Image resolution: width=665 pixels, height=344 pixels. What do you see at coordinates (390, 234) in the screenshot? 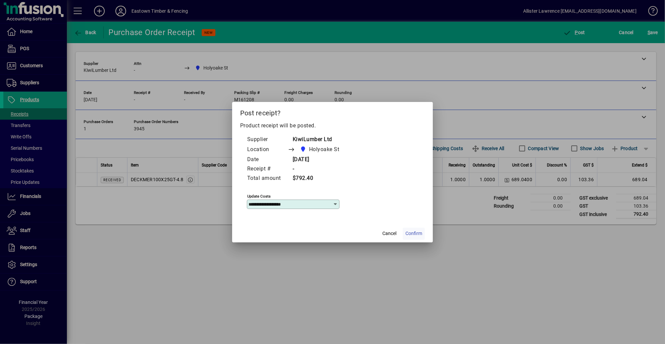
I see `button: Cancel` at bounding box center [390, 234].